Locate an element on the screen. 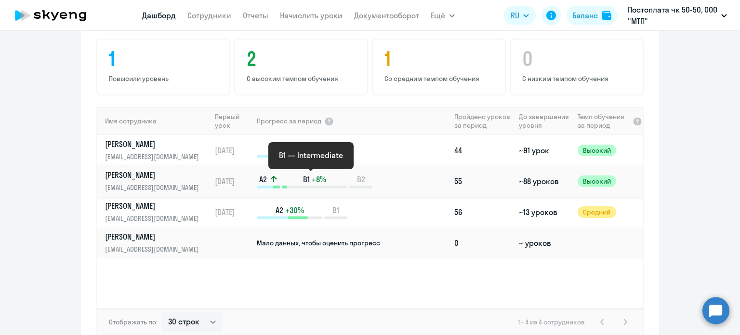  span: Ещё is located at coordinates (438, 15).